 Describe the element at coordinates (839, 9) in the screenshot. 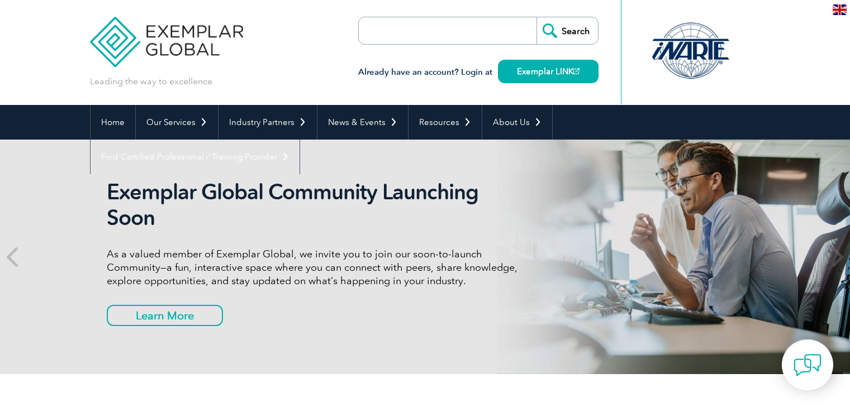

I see `img: en` at that location.